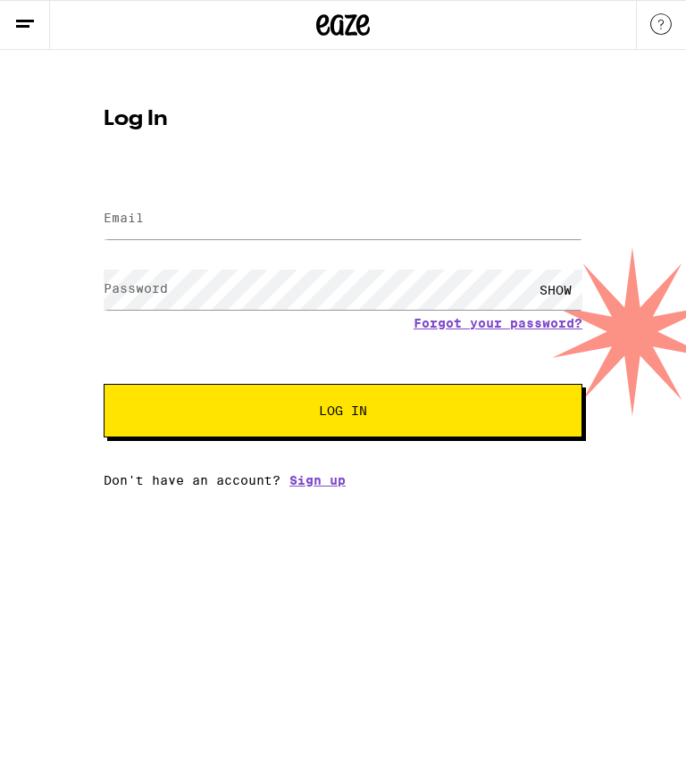 This screenshot has height=782, width=686. Describe the element at coordinates (343, 120) in the screenshot. I see `h1: Log In` at that location.